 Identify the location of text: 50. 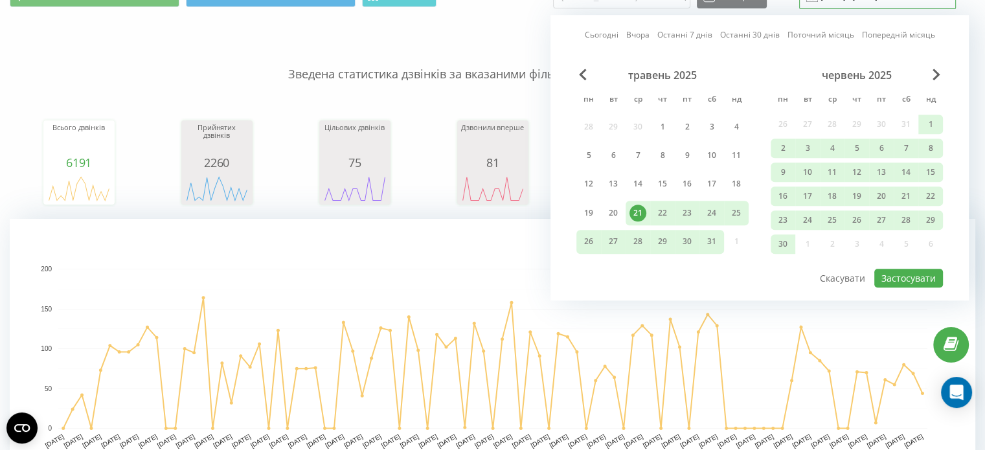
(49, 389).